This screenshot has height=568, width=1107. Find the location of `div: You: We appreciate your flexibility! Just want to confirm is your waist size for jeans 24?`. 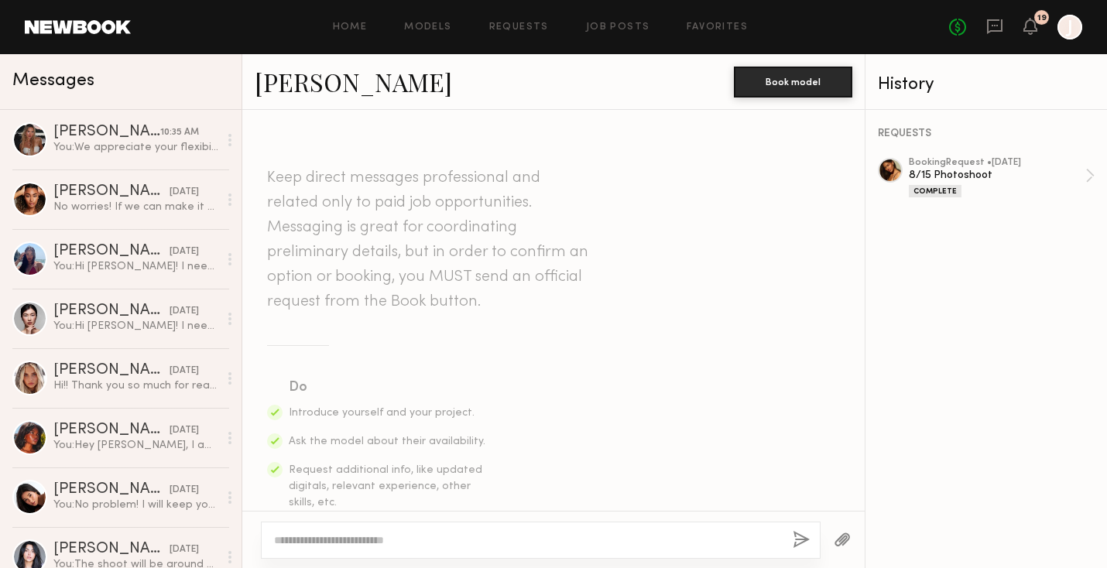

div: You: We appreciate your flexibility! Just want to confirm is your waist size for jeans 24? is located at coordinates (136, 147).